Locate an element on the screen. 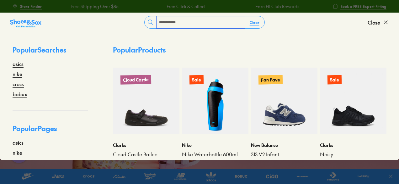  a: Fan Fave is located at coordinates (284, 101).